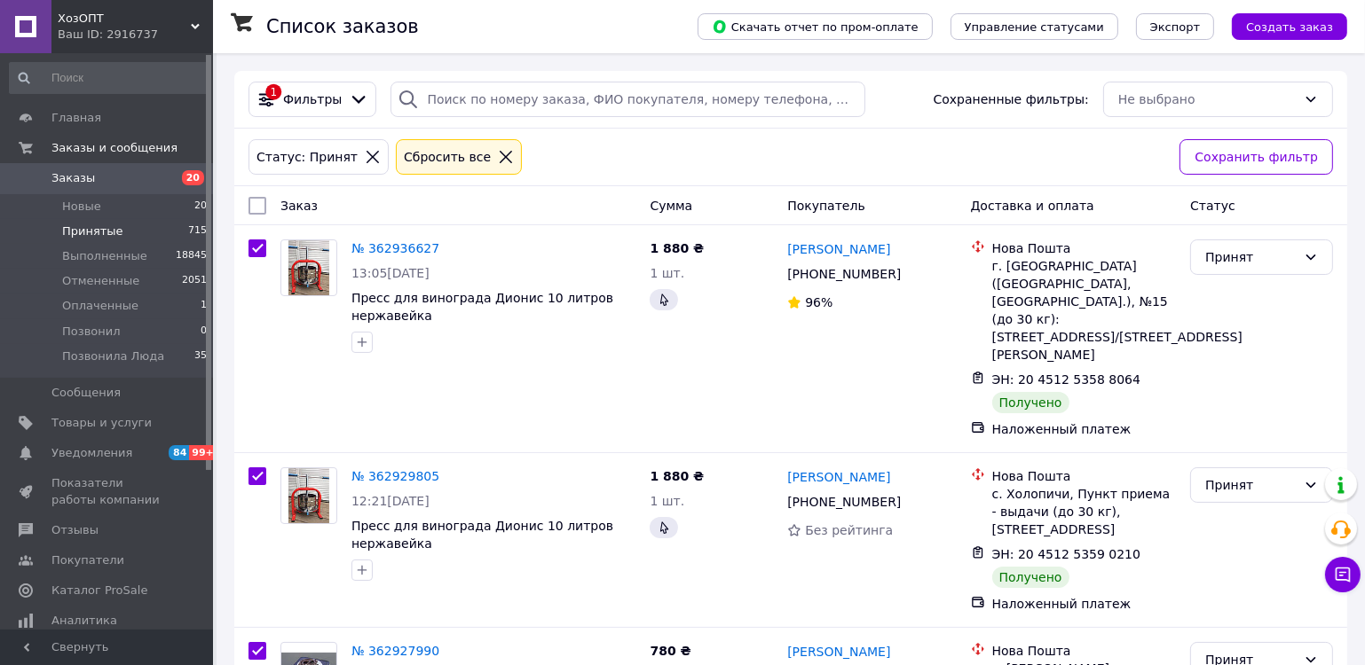 This screenshot has height=665, width=1365. I want to click on span: 2051, so click(194, 281).